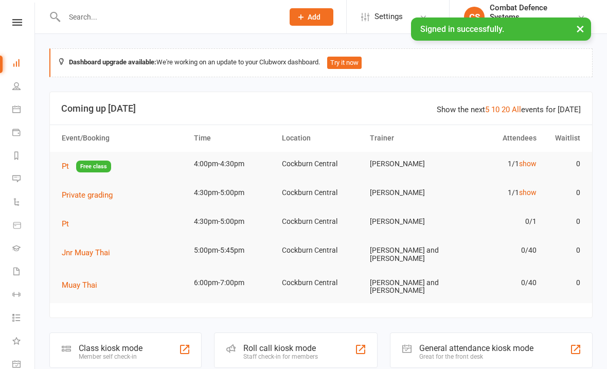 This screenshot has width=607, height=369. Describe the element at coordinates (111, 348) in the screenshot. I see `div: Class kiosk mode` at that location.